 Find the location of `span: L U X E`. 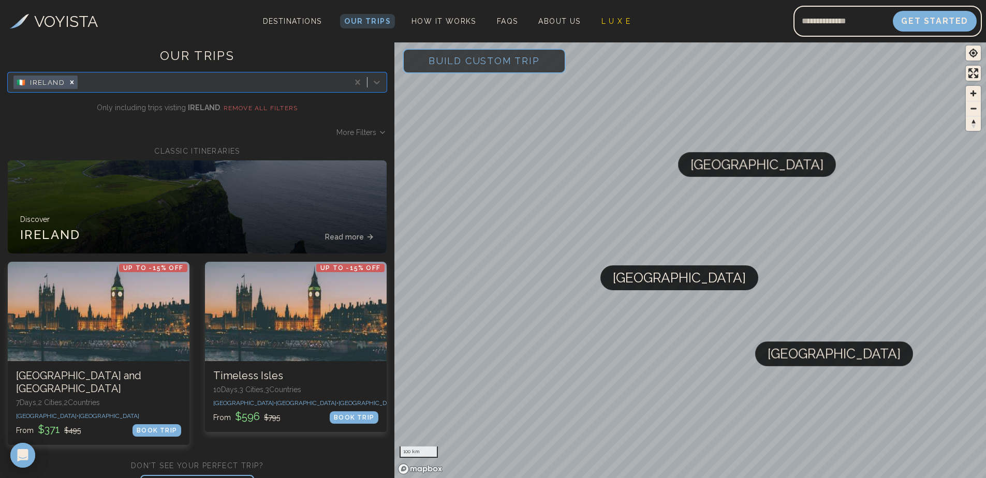

span: L U X E is located at coordinates (616, 21).